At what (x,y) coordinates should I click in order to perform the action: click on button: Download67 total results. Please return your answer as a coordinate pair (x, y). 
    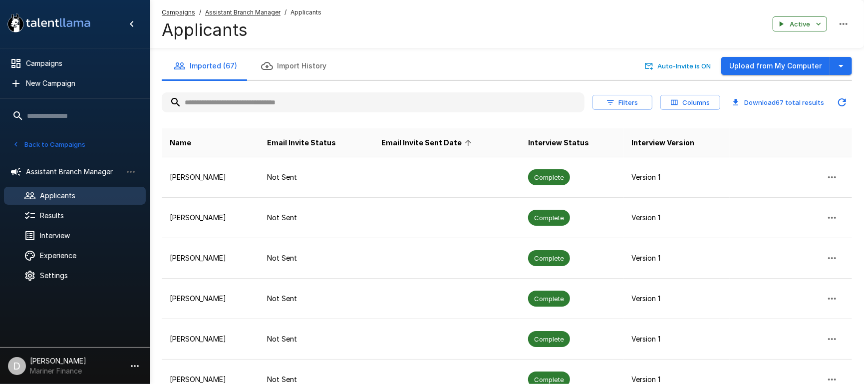
    Looking at the image, I should click on (778, 102).